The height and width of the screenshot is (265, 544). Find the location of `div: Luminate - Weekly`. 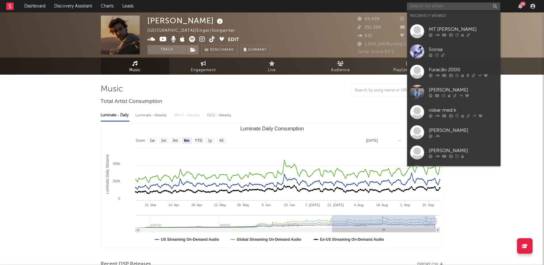

div: Luminate - Weekly is located at coordinates (152, 116).